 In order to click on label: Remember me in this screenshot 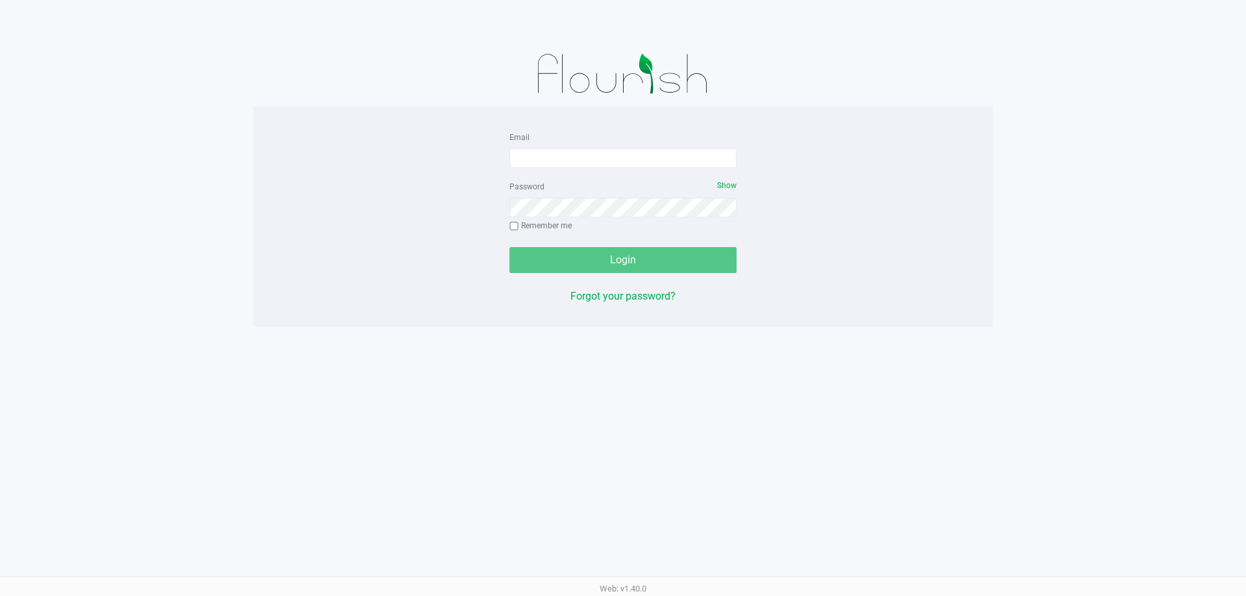, I will do `click(540, 226)`.